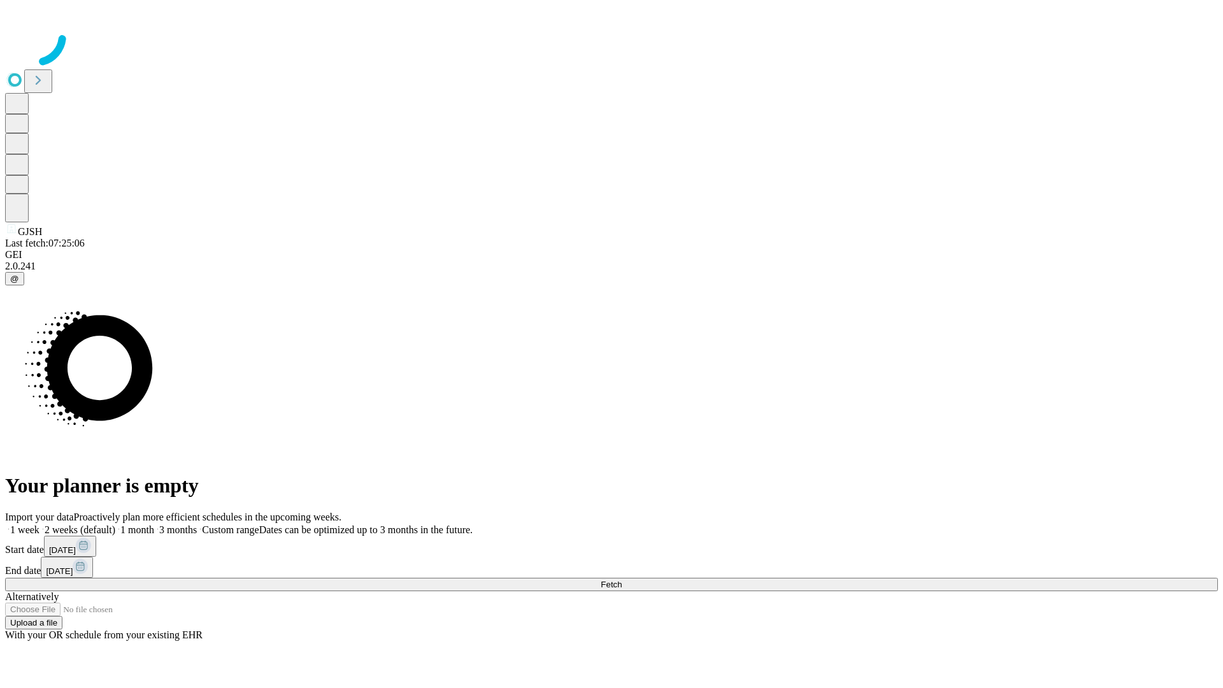 The height and width of the screenshot is (688, 1223). Describe the element at coordinates (32, 596) in the screenshot. I see `span: Alternatively` at that location.